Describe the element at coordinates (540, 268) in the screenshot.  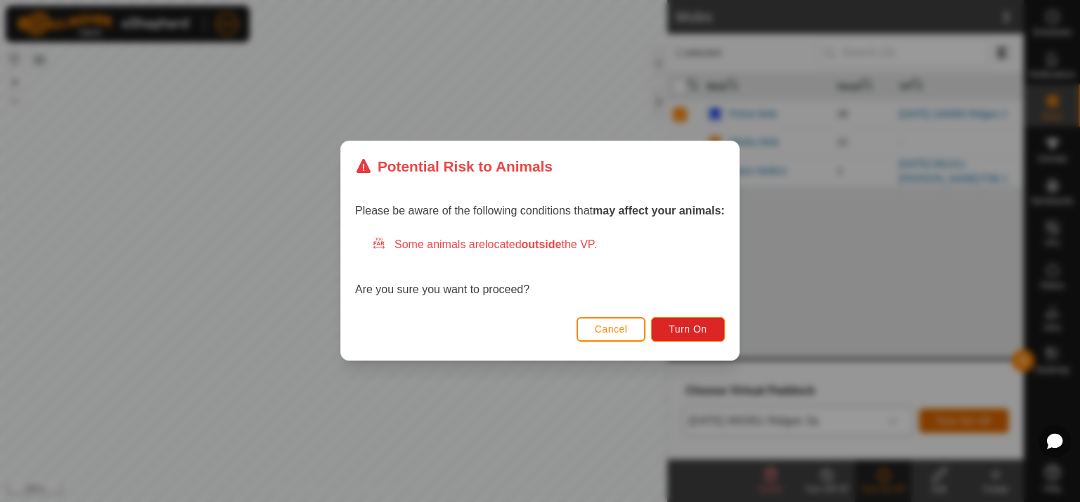
I see `div: Are you sure you want to proceed?` at that location.